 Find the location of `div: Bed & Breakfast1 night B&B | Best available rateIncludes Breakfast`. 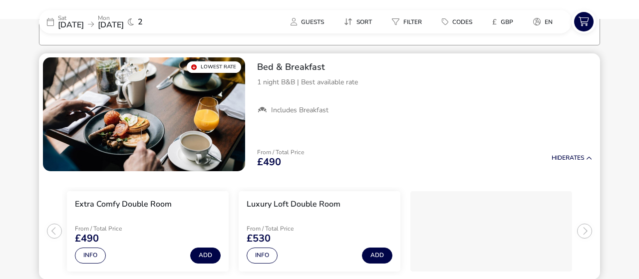

div: Bed & Breakfast1 night B&B | Best available rateIncludes Breakfast is located at coordinates (425, 88).